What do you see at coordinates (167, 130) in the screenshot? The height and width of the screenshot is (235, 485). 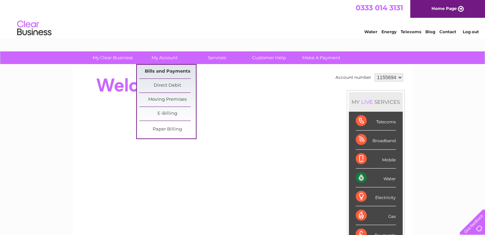 I see `a: Paper Billing` at bounding box center [167, 130].